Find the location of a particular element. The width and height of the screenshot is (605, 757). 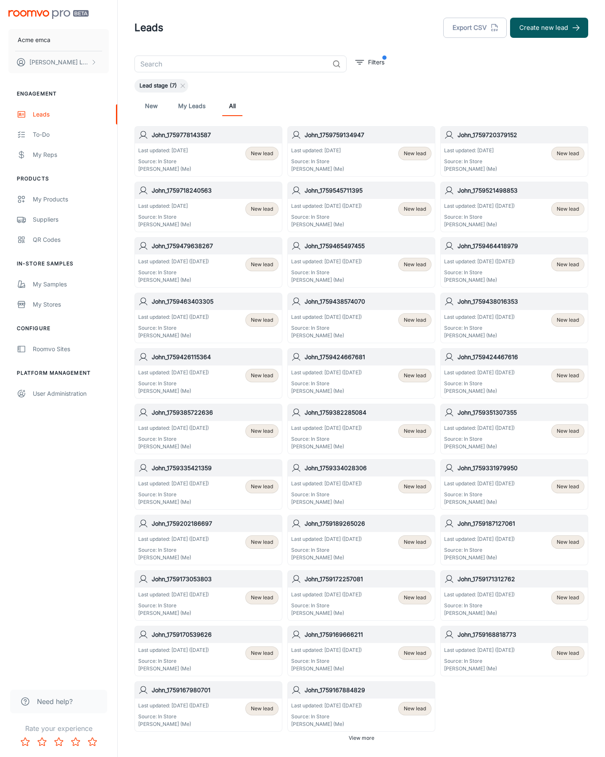

h6: John_1759169666211 is located at coordinates (368, 634).